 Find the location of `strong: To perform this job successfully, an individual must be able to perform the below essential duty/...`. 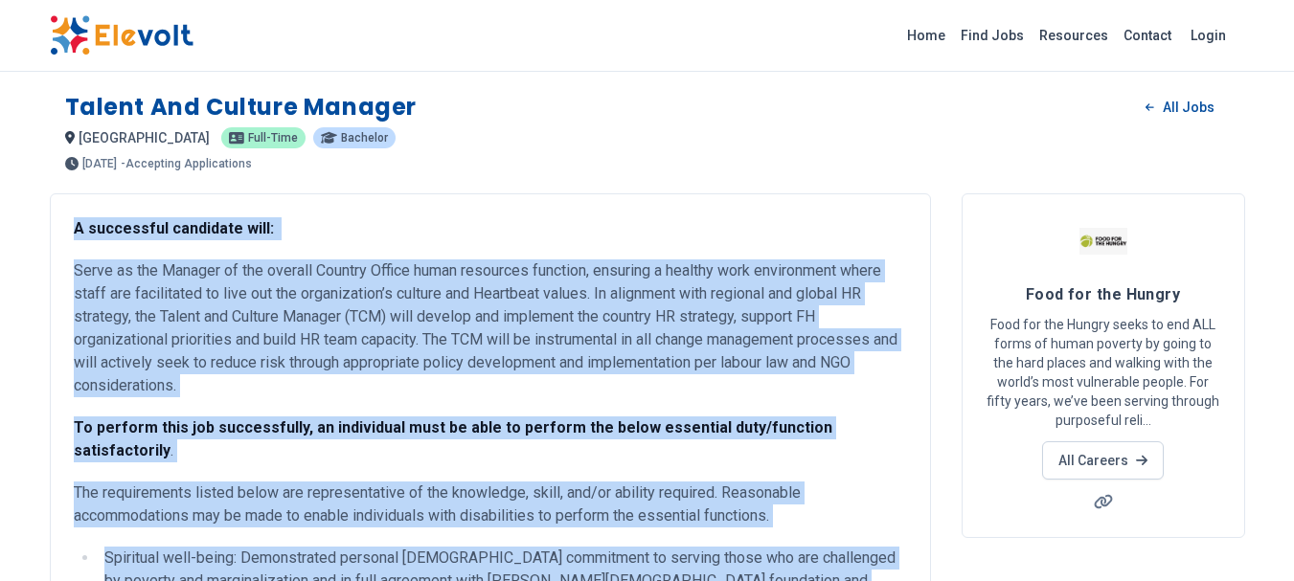

strong: To perform this job successfully, an individual must be able to perform the below essential duty/... is located at coordinates (453, 439).